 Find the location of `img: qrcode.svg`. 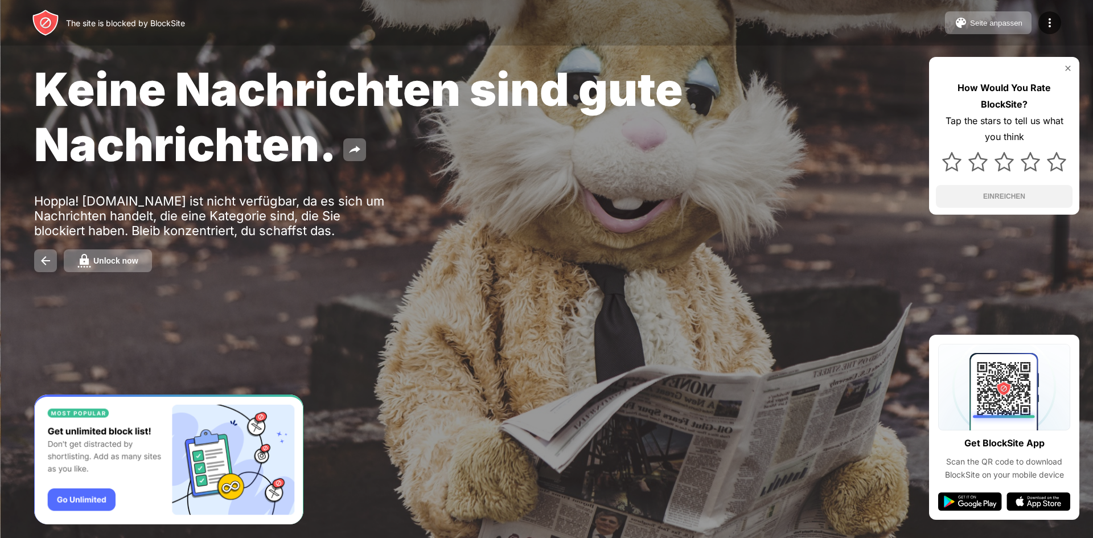

img: qrcode.svg is located at coordinates (1004, 387).